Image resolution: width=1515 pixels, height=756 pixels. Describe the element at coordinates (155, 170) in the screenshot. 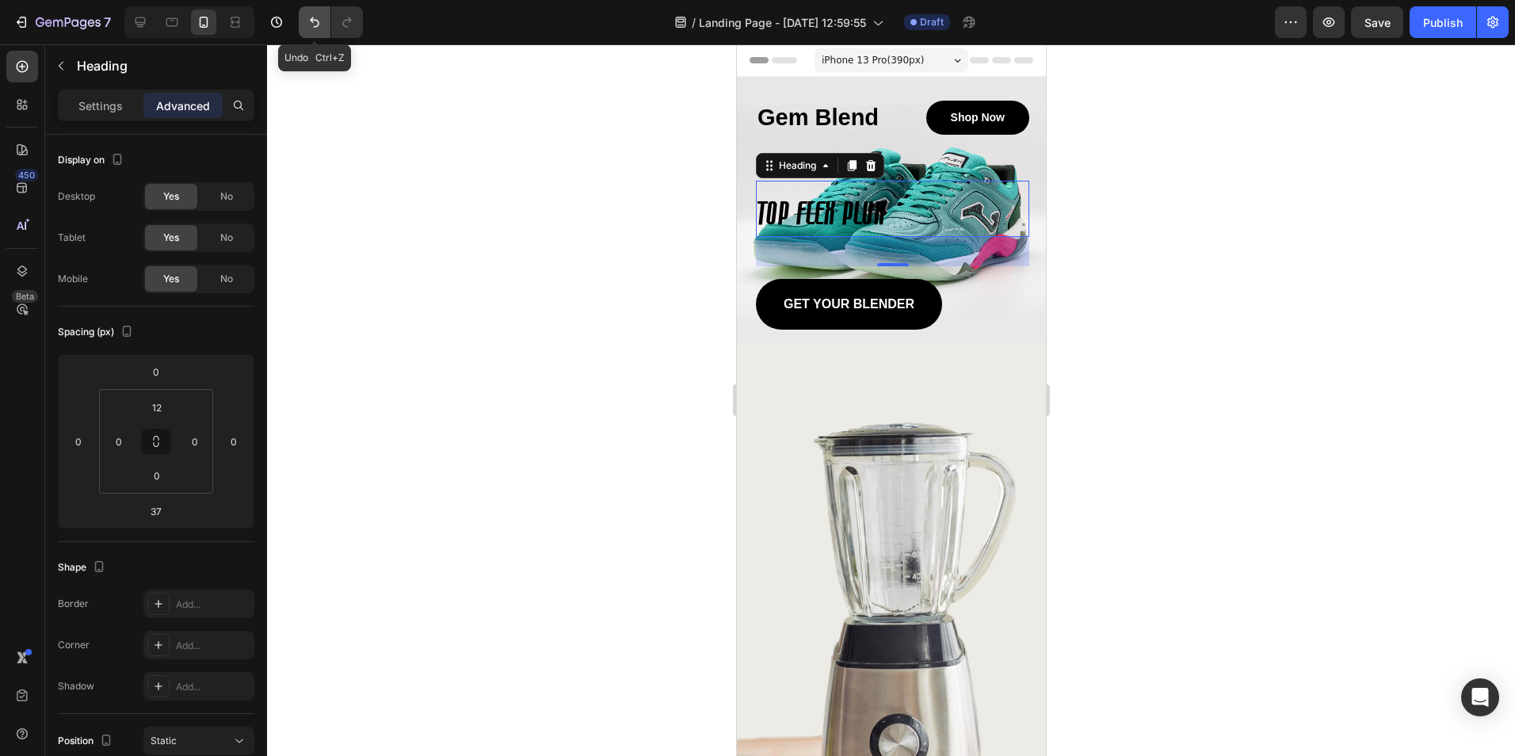

I see `h2: TOP FLEX PLUX` at that location.